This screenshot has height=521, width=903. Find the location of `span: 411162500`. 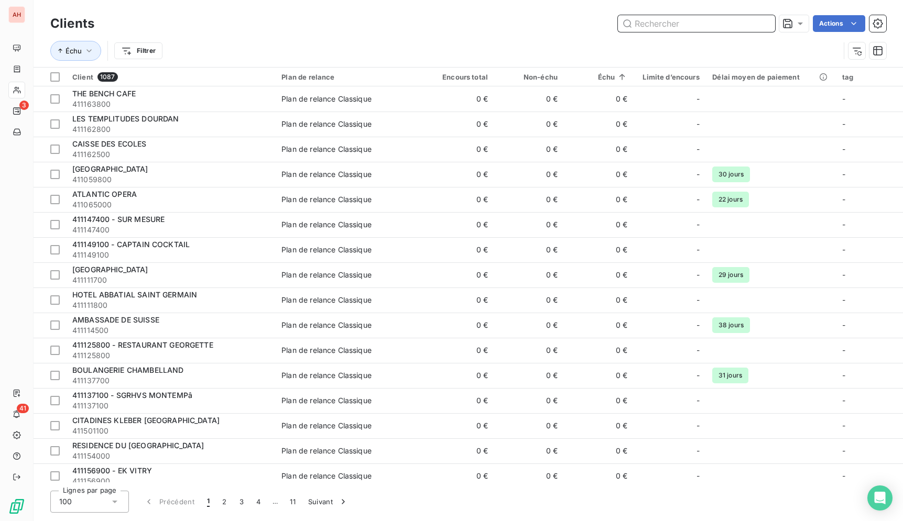

span: 411162500 is located at coordinates (170, 155).